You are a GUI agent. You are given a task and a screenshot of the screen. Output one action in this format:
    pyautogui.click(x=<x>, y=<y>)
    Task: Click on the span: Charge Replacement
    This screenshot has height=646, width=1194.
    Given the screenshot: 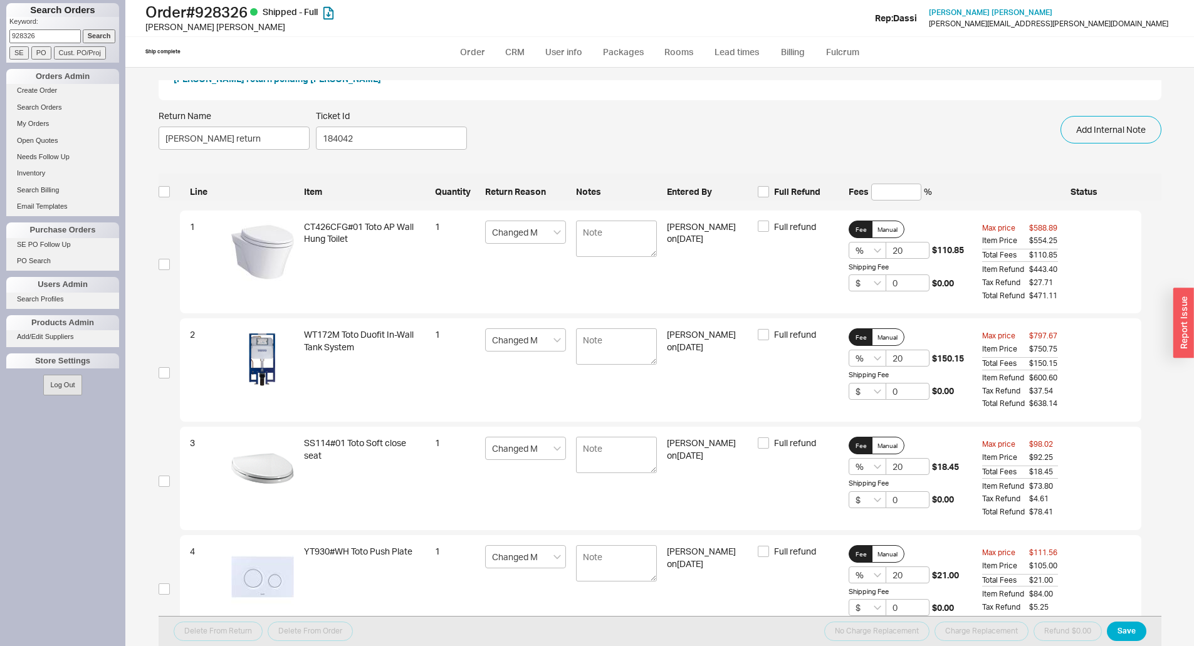 What is the action you would take?
    pyautogui.click(x=981, y=632)
    